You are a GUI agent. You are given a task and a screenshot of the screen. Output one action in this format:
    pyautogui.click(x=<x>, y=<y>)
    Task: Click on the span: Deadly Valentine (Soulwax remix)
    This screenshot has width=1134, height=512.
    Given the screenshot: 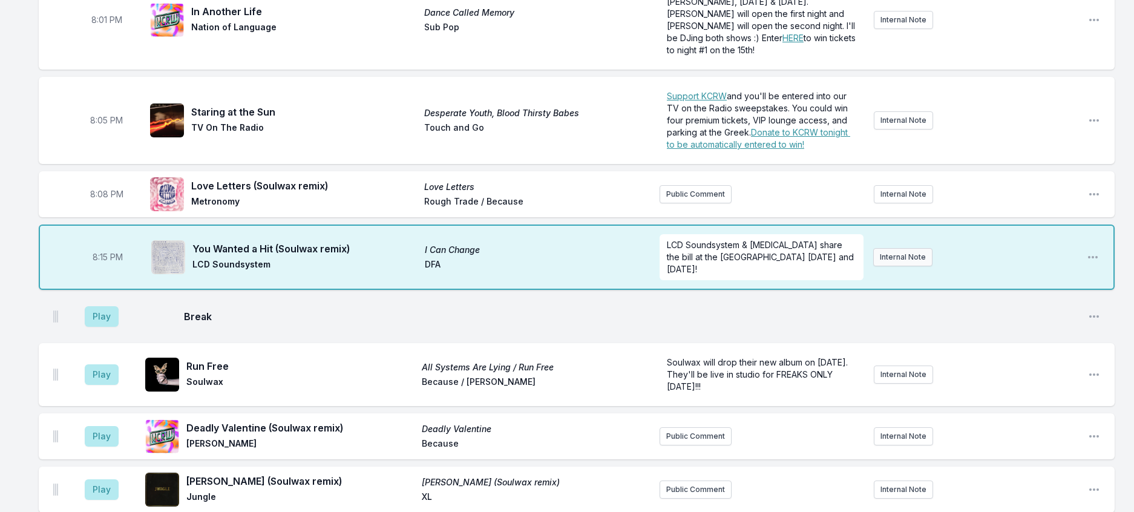 What is the action you would take?
    pyautogui.click(x=300, y=428)
    